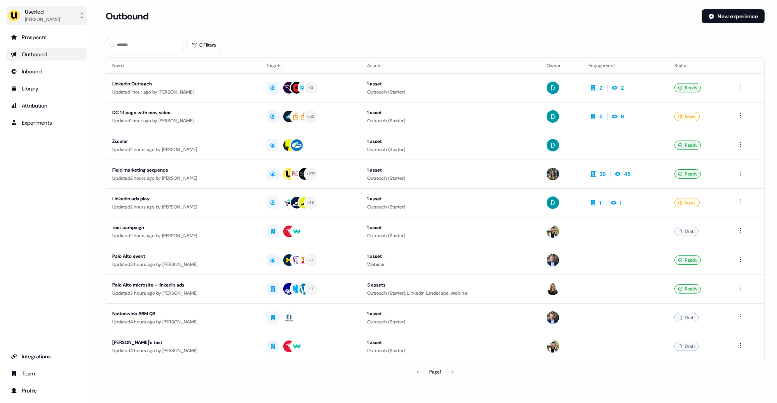  I want to click on th: Name, so click(183, 66).